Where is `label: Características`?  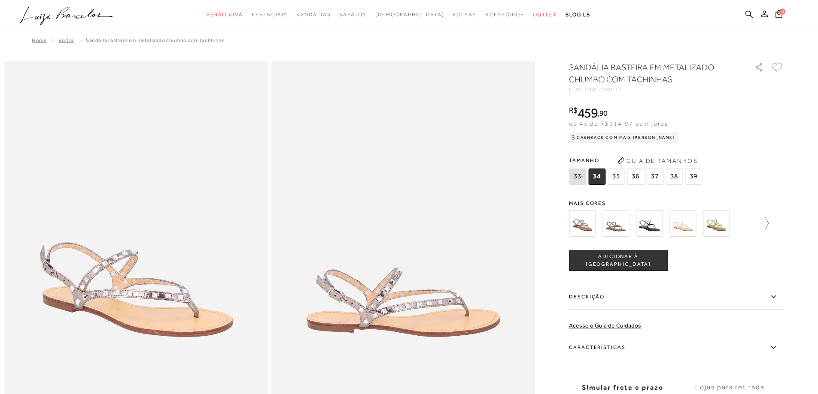 label: Características is located at coordinates (676, 348).